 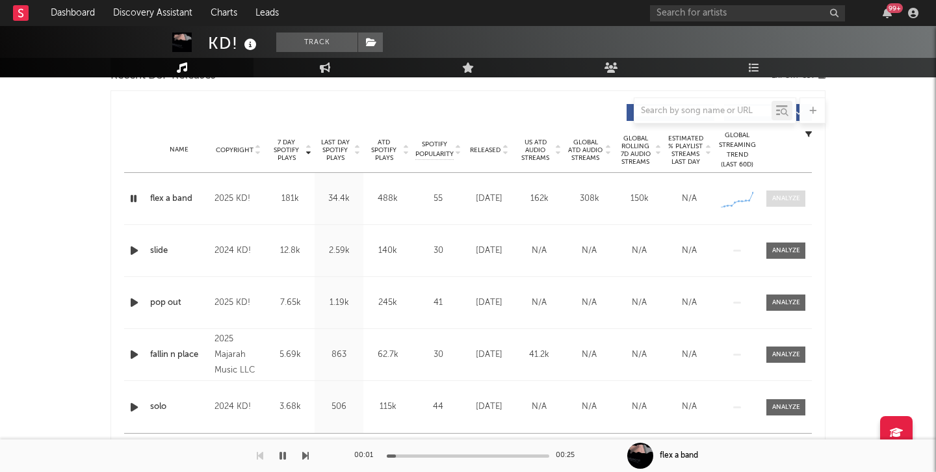 I want to click on div: 00:25, so click(x=568, y=455).